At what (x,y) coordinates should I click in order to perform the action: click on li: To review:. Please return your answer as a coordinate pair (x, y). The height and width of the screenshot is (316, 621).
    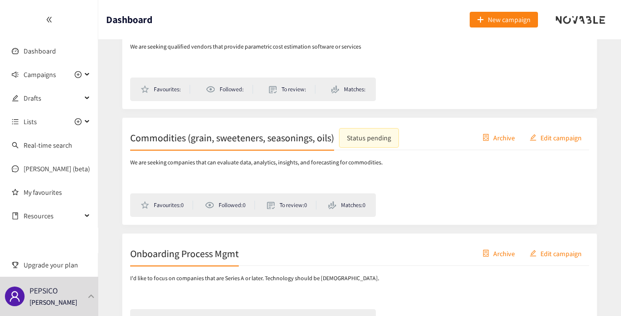
    Looking at the image, I should click on (292, 89).